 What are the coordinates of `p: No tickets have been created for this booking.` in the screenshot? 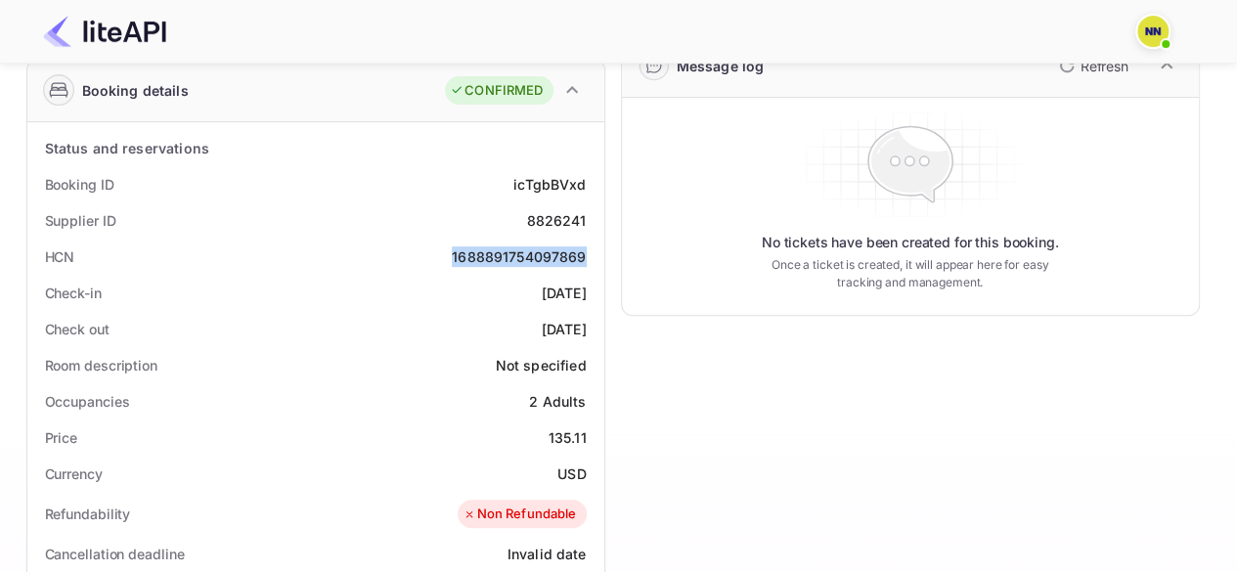 It's located at (910, 242).